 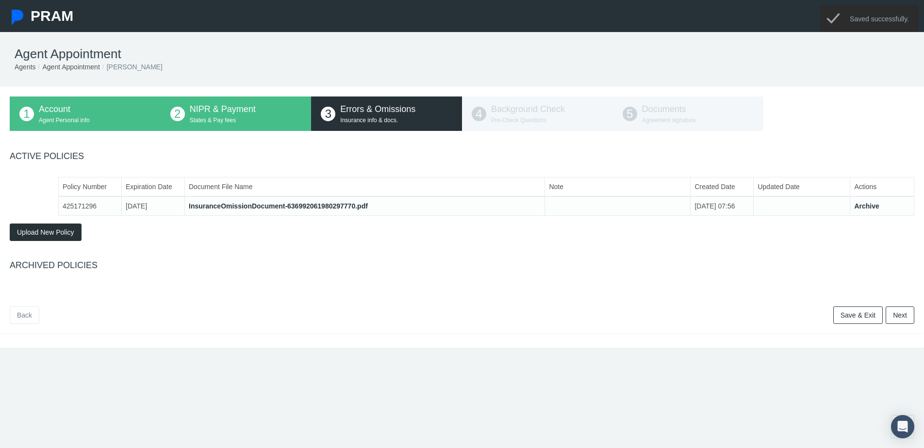 I want to click on a: Save & Exit, so click(x=858, y=315).